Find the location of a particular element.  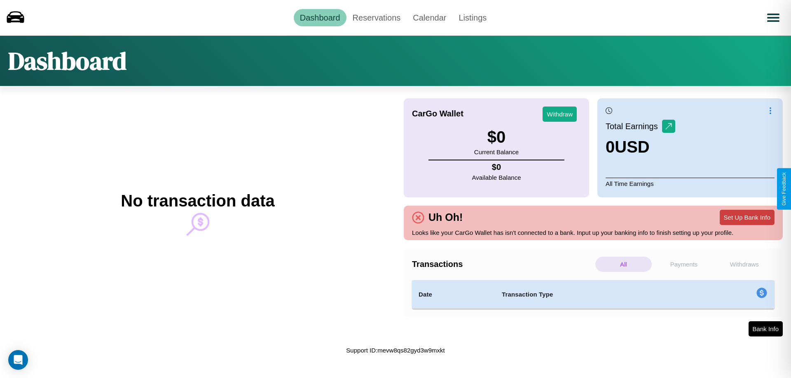

h1: Dashboard is located at coordinates (67, 61).